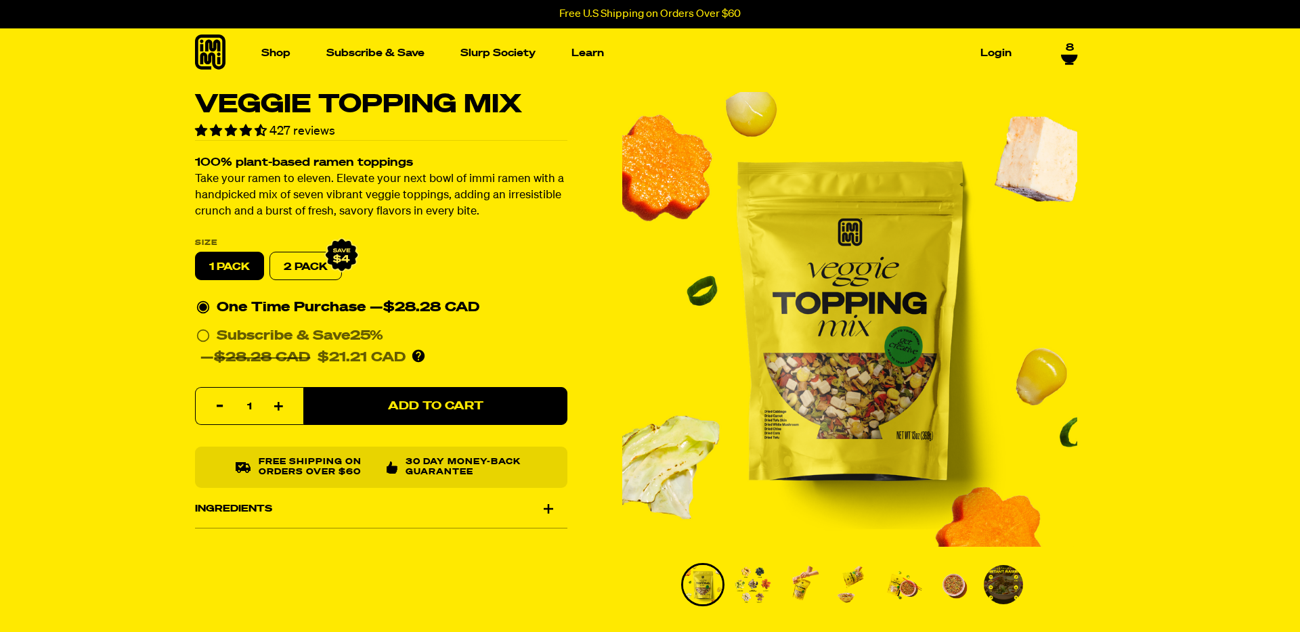 This screenshot has height=632, width=1300. I want to click on span: 427 reviews, so click(302, 131).